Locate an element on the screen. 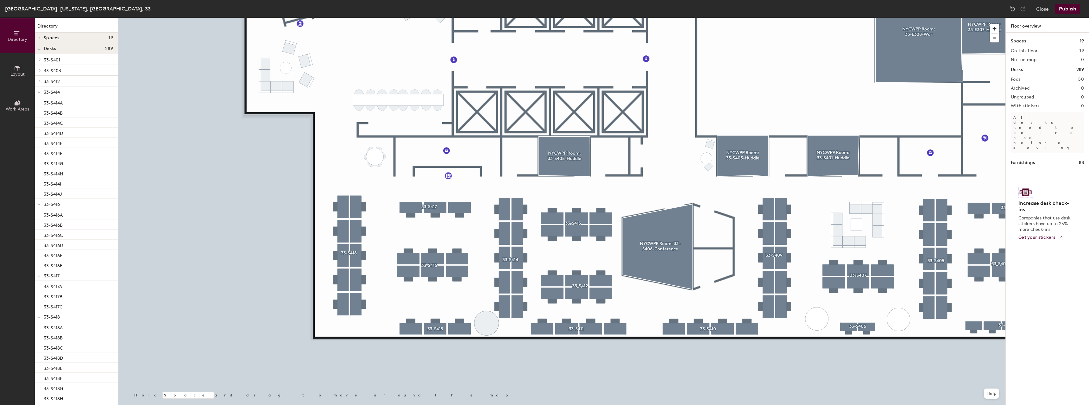  p: 33-S416D is located at coordinates (53, 244).